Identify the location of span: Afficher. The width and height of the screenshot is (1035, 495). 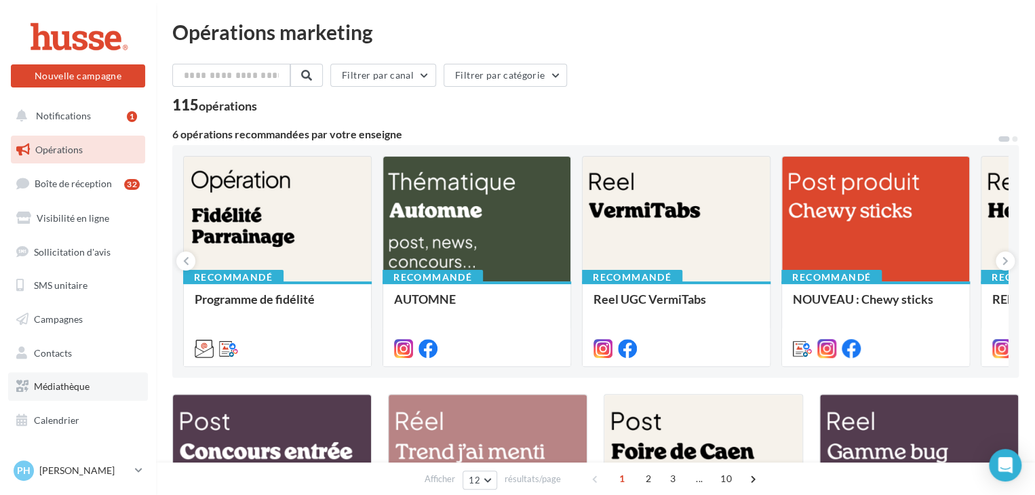
(440, 479).